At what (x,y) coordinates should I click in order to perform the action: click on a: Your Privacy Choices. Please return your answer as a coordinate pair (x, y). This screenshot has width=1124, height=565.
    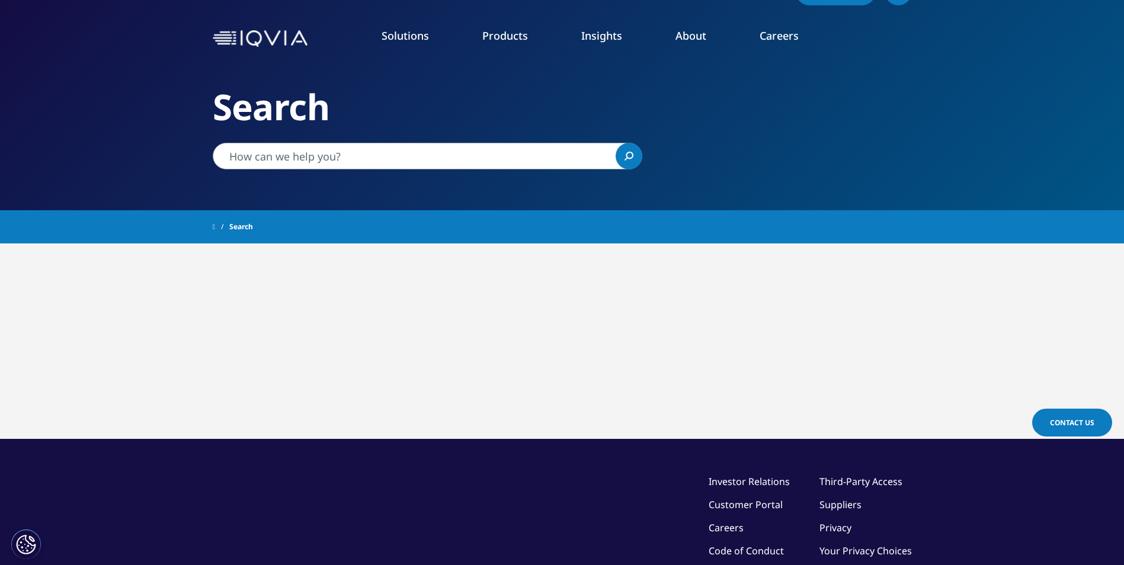
    Looking at the image, I should click on (865, 551).